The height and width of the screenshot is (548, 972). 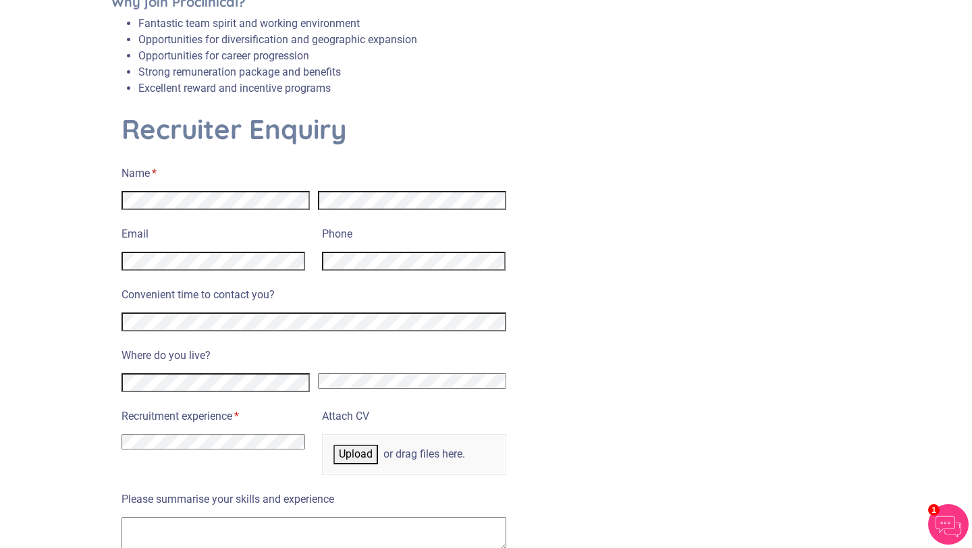 I want to click on label: Attach CV, so click(x=414, y=414).